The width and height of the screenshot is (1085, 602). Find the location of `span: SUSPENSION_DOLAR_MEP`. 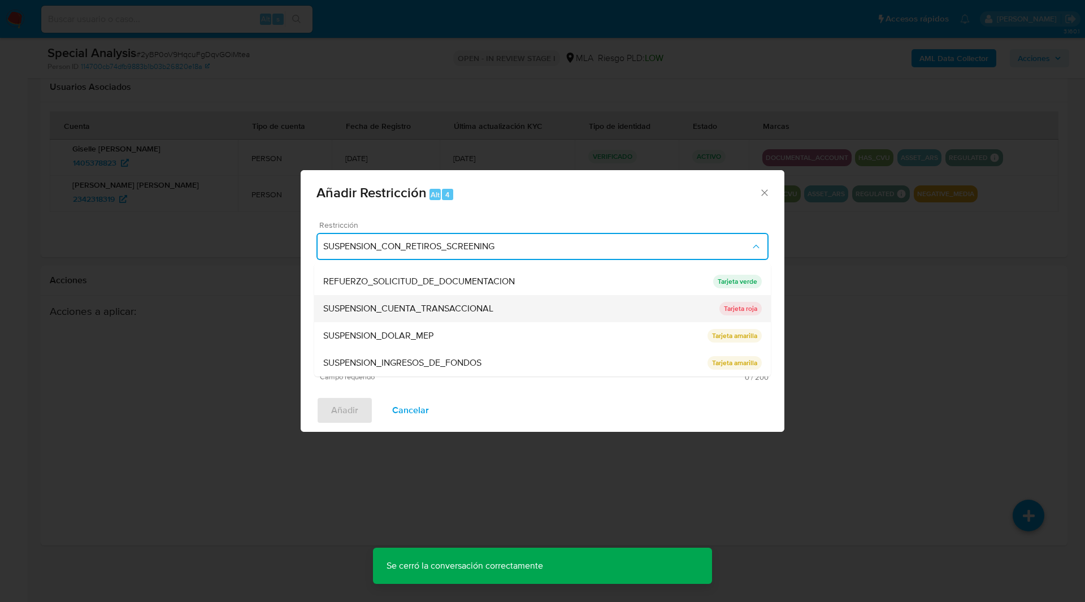

span: SUSPENSION_DOLAR_MEP is located at coordinates (378, 336).